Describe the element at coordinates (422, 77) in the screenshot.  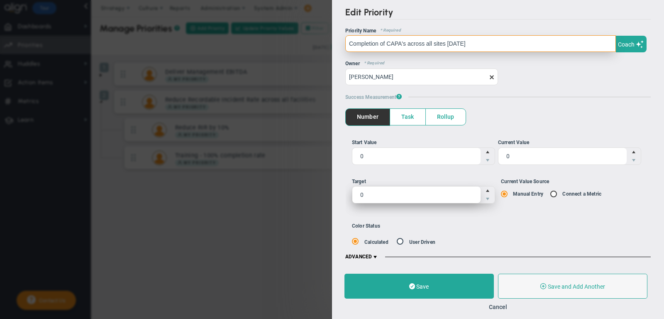
I see `input: Search or Invite Team Members` at that location.